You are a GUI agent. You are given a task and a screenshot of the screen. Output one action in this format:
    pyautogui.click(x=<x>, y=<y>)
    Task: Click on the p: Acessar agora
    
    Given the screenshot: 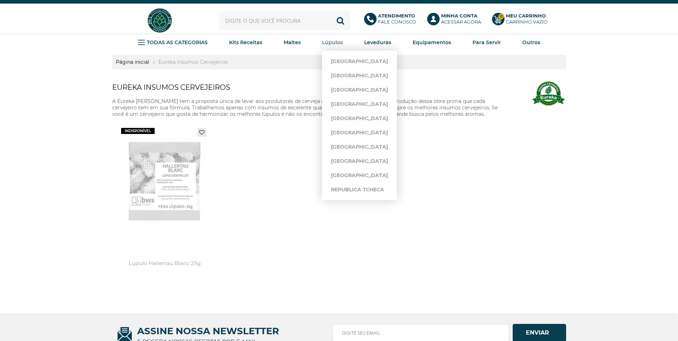 What is the action you would take?
    pyautogui.click(x=461, y=19)
    